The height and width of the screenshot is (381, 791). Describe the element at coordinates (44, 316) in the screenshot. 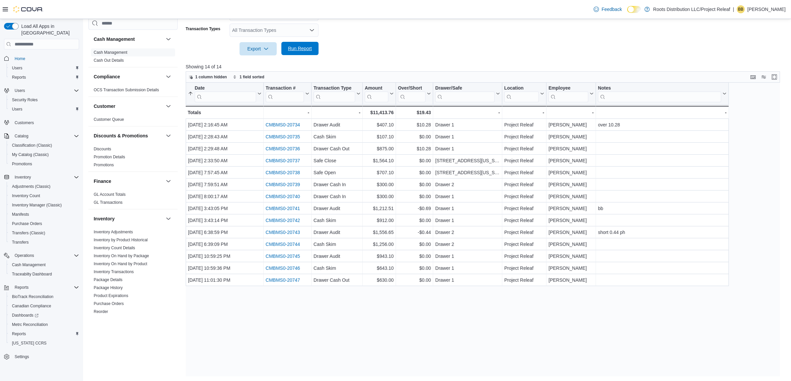

I see `span: Dashboards` at that location.